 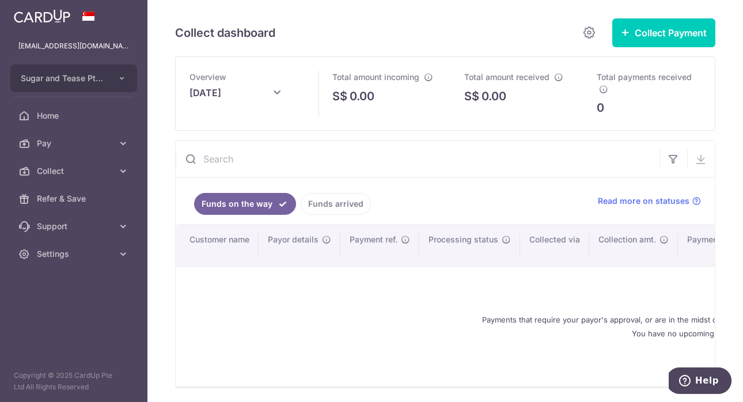 I want to click on span: Pay, so click(x=75, y=143).